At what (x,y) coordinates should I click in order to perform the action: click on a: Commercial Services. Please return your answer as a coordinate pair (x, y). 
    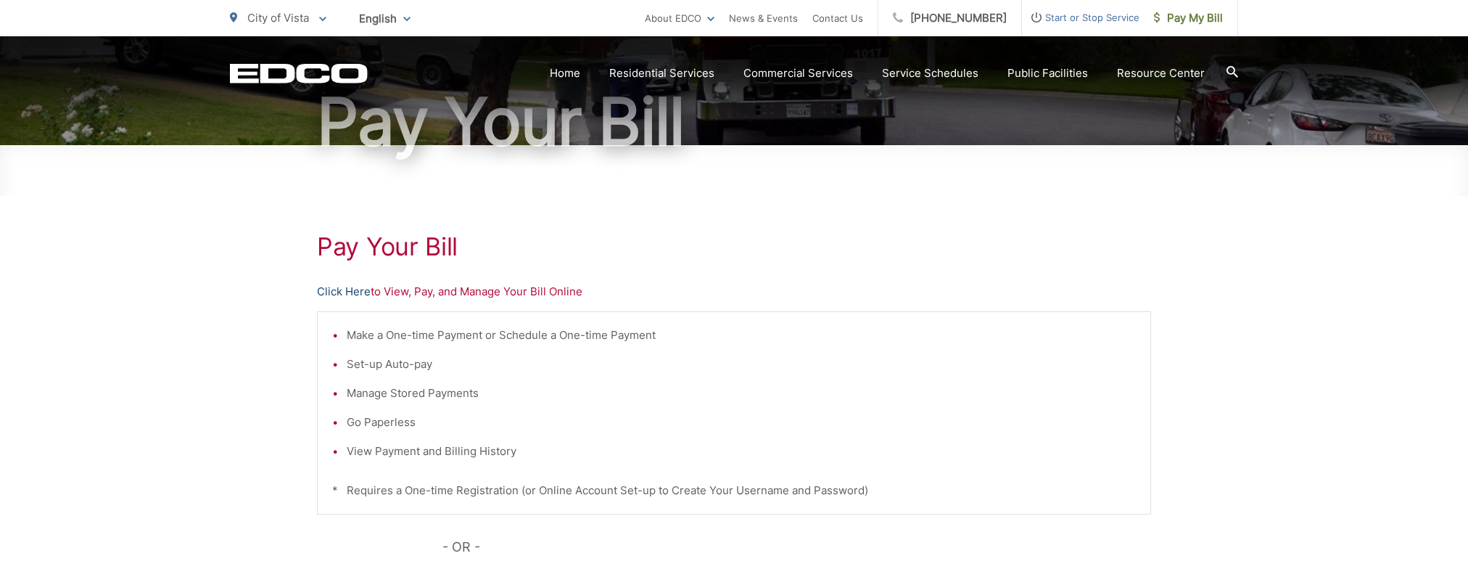
    Looking at the image, I should click on (798, 73).